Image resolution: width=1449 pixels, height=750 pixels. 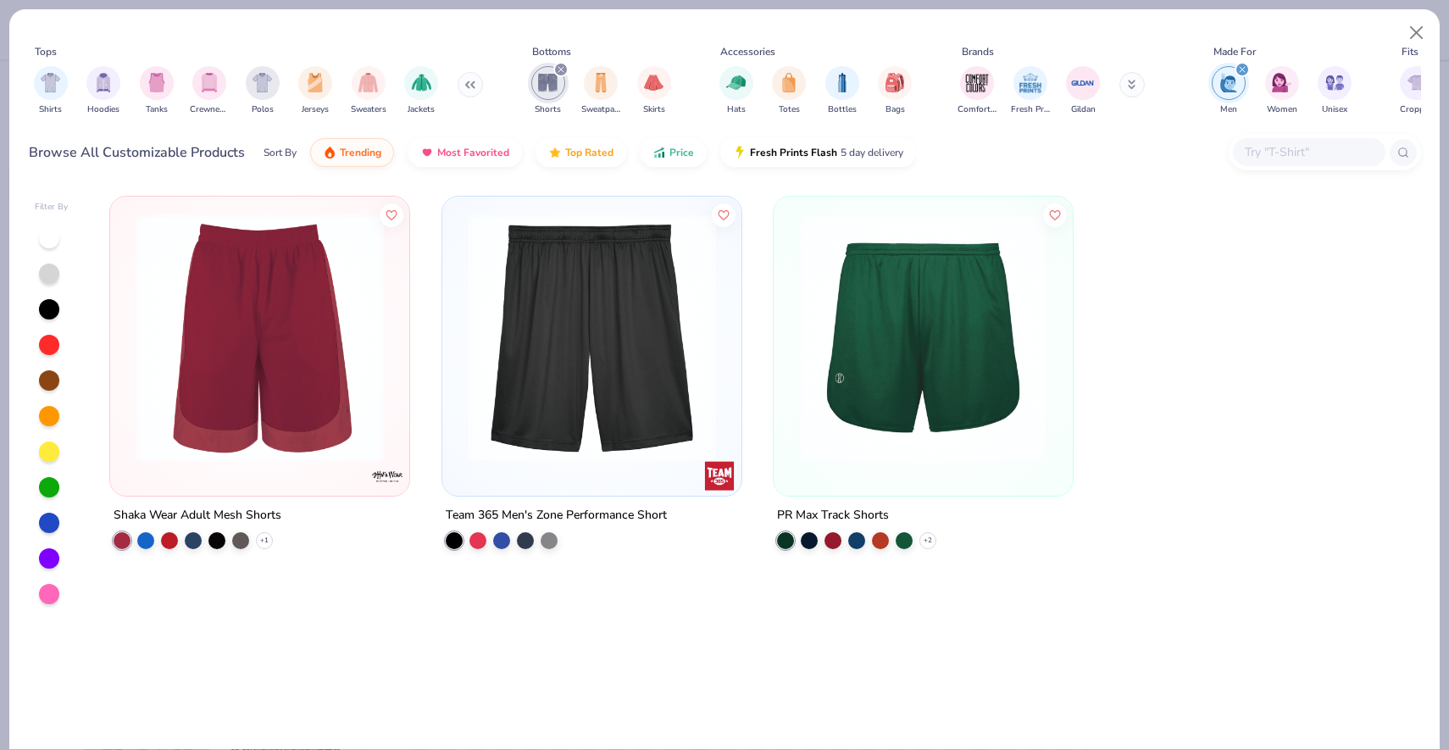 What do you see at coordinates (315, 82) in the screenshot?
I see `img: Jerseys Image` at bounding box center [315, 82].